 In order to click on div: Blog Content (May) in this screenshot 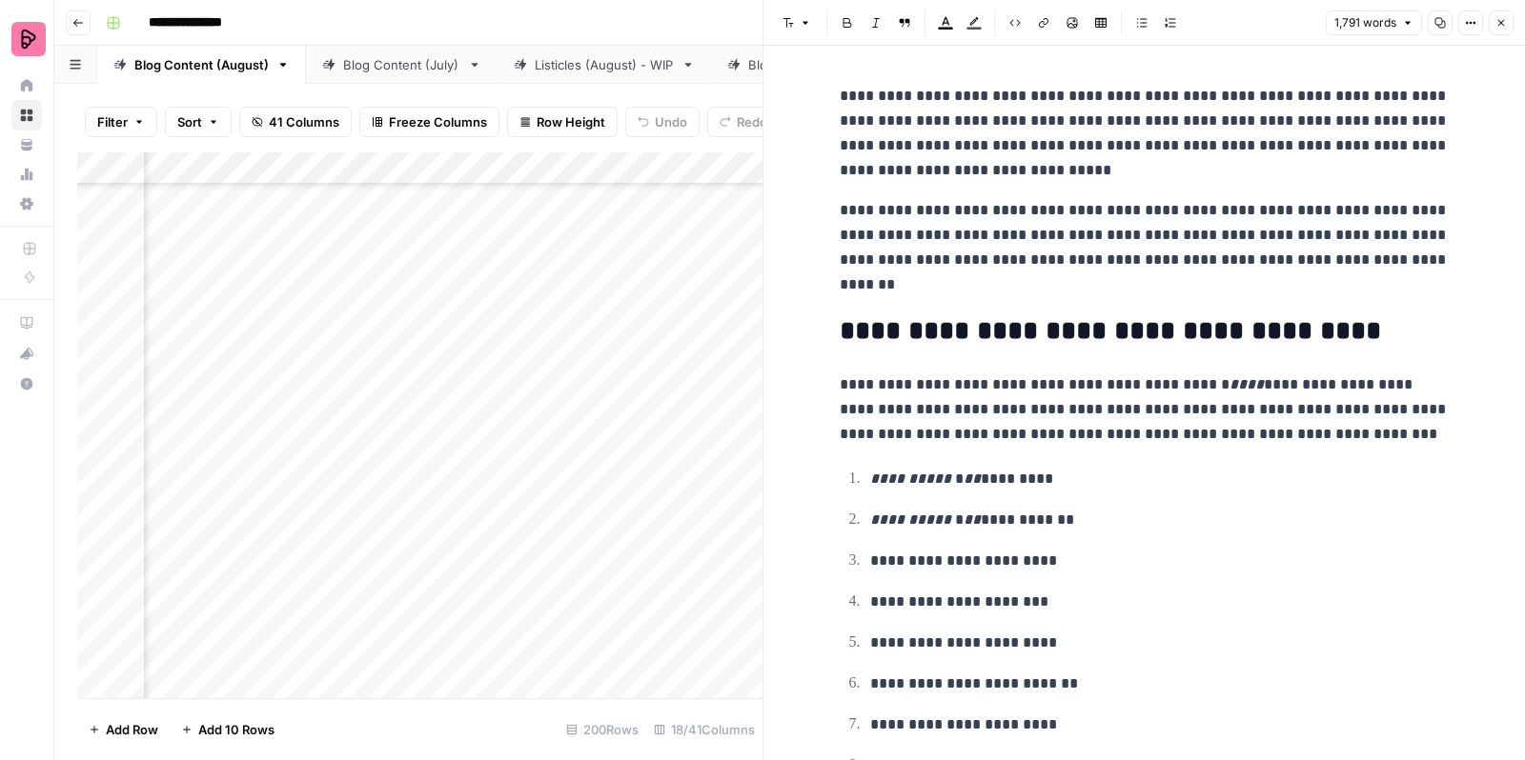, I will do `click(806, 65)`.